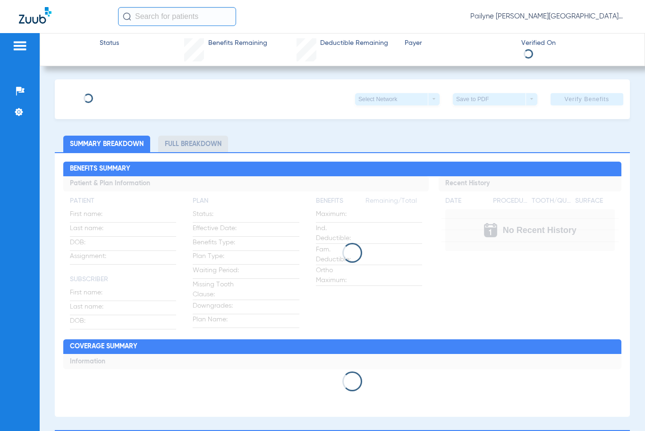 This screenshot has width=645, height=431. Describe the element at coordinates (238, 43) in the screenshot. I see `span: Benefits Remaining` at that location.